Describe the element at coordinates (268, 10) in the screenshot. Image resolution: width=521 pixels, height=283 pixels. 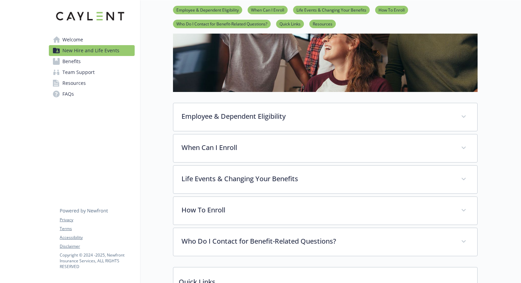
I see `a: When Can I Enroll` at that location.